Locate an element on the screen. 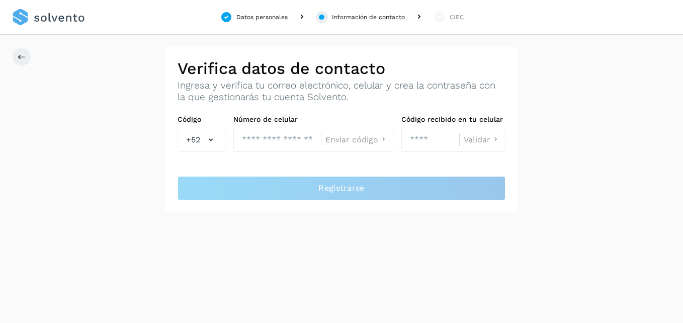  div: Información de contacto is located at coordinates (368, 17).